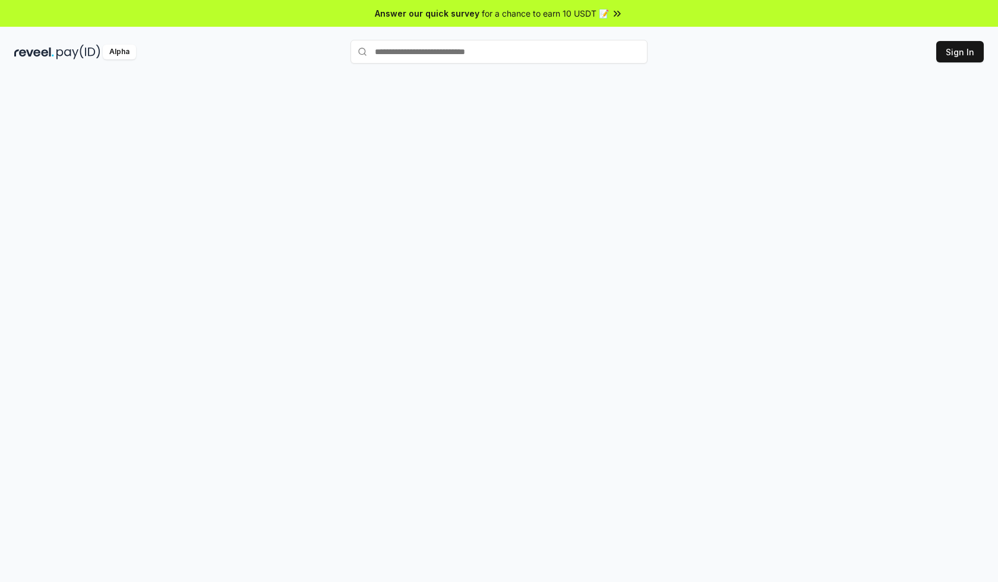  I want to click on img: pay_id, so click(78, 52).